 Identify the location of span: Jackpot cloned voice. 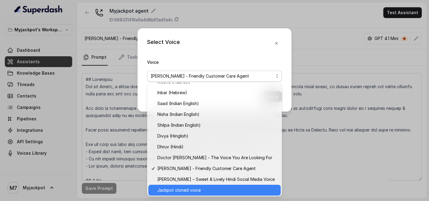
(217, 190).